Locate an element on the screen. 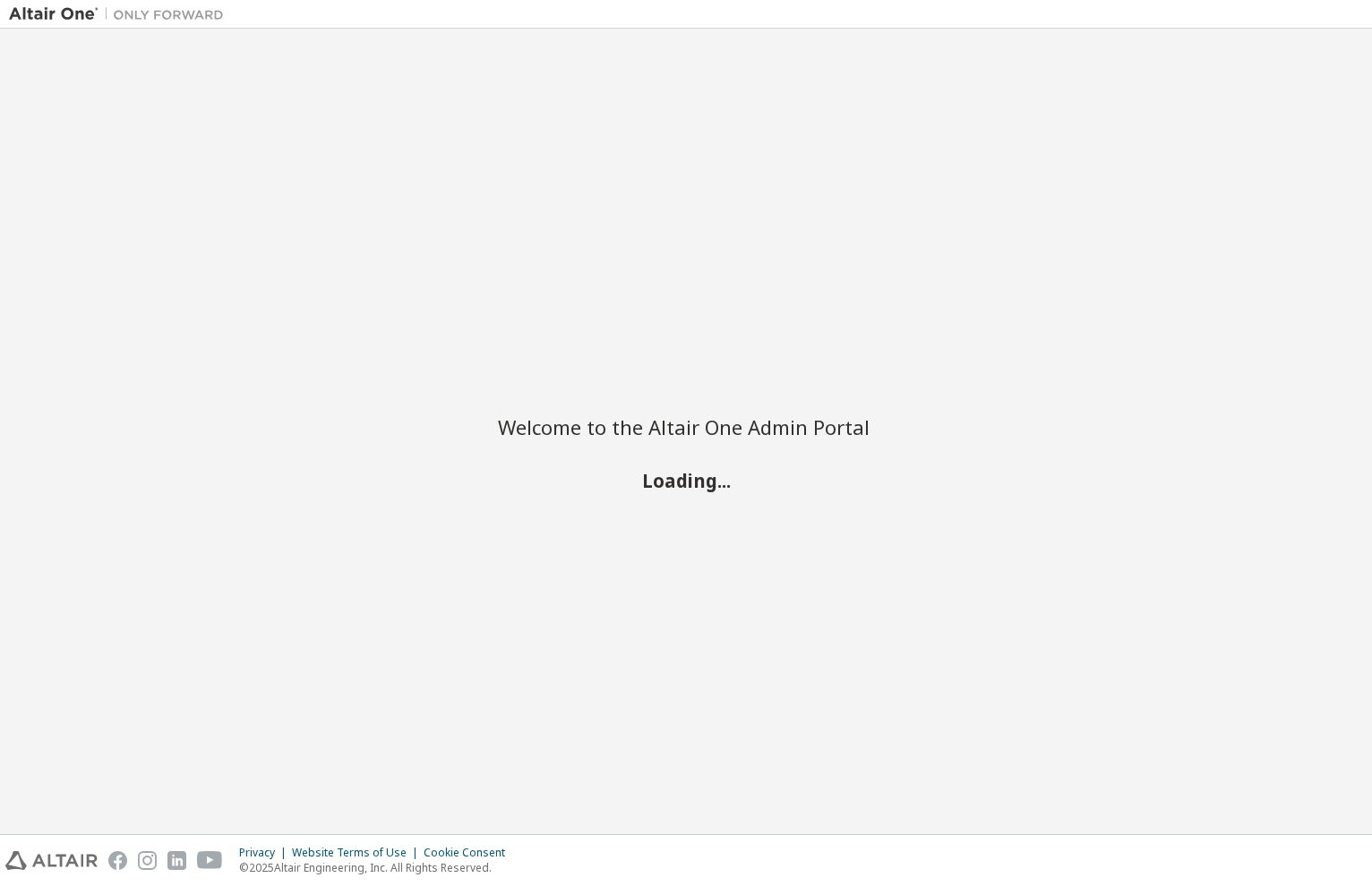  p: © 2025 Altair Engineering, Inc. All Rights Reserved. is located at coordinates (377, 868).